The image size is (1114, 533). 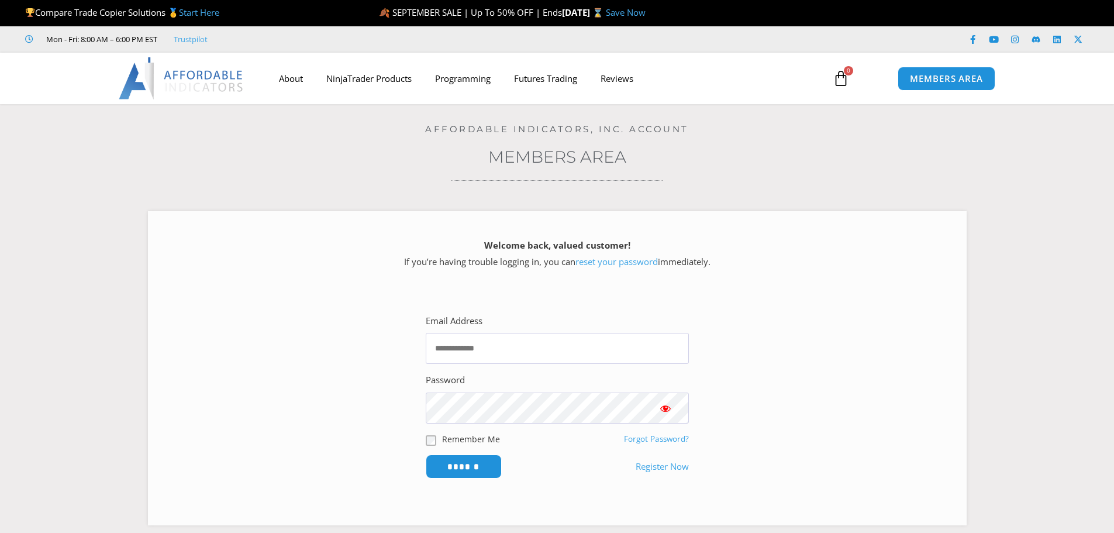 I want to click on a: Affordable Indicators, Inc. Account, so click(x=557, y=129).